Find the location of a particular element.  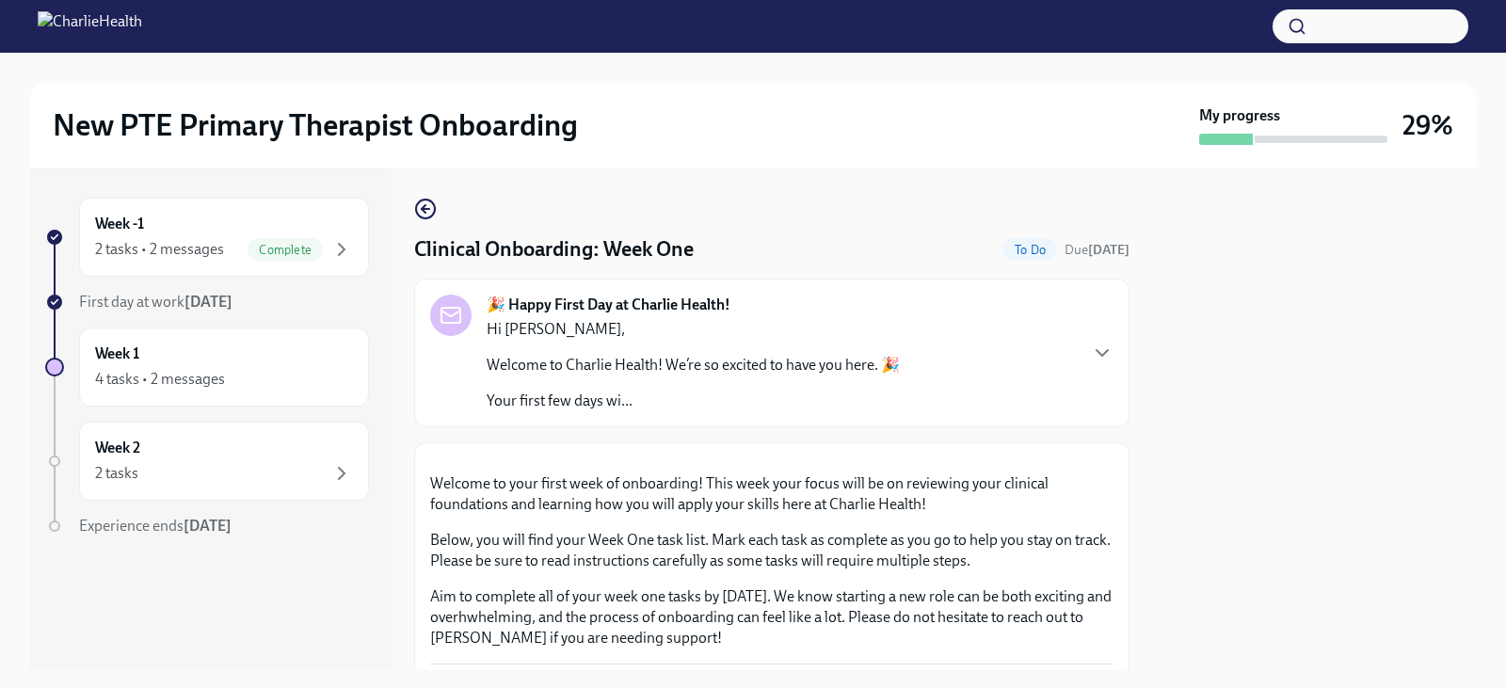

span: Experience ends is located at coordinates (155, 525).